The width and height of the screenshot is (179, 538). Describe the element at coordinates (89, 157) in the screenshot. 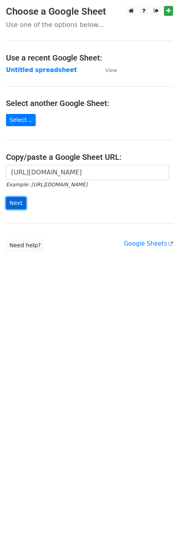

I see `h4: Copy/paste a Google Sheet URL:` at that location.